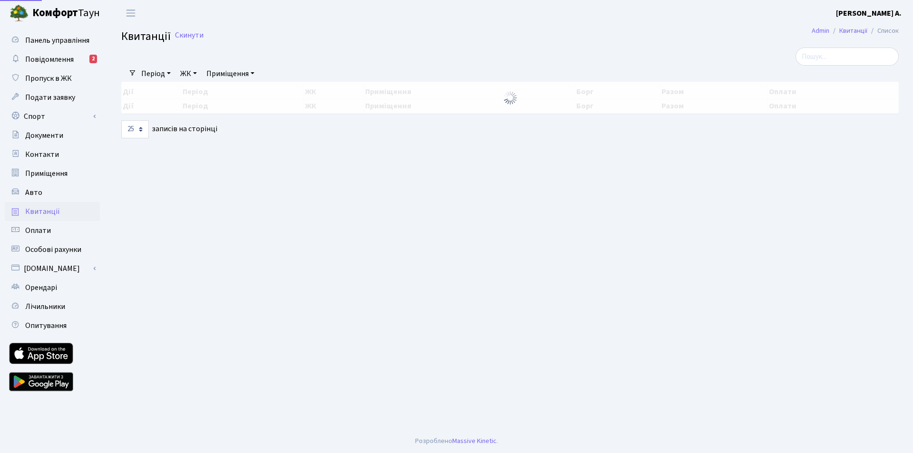 The width and height of the screenshot is (913, 453). Describe the element at coordinates (820, 30) in the screenshot. I see `a: Admin` at that location.